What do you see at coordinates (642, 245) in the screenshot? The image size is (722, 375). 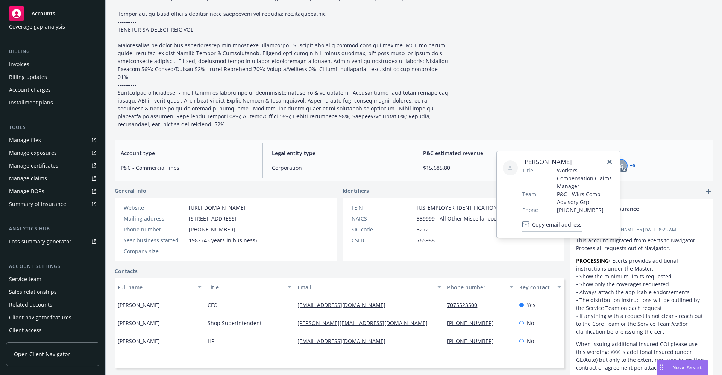 I see `p: This account migrated from ecerts to Navigator. Process all requests out of Navigator.` at bounding box center [642, 245].